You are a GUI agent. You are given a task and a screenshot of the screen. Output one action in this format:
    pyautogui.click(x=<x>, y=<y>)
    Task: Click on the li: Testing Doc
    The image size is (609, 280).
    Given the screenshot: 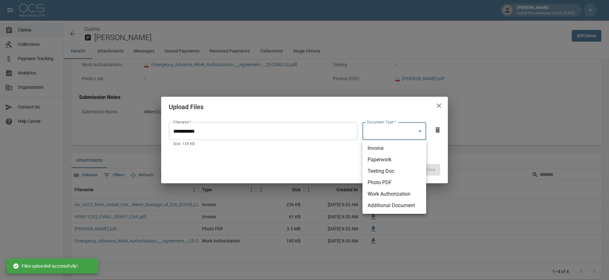 What is the action you would take?
    pyautogui.click(x=394, y=171)
    